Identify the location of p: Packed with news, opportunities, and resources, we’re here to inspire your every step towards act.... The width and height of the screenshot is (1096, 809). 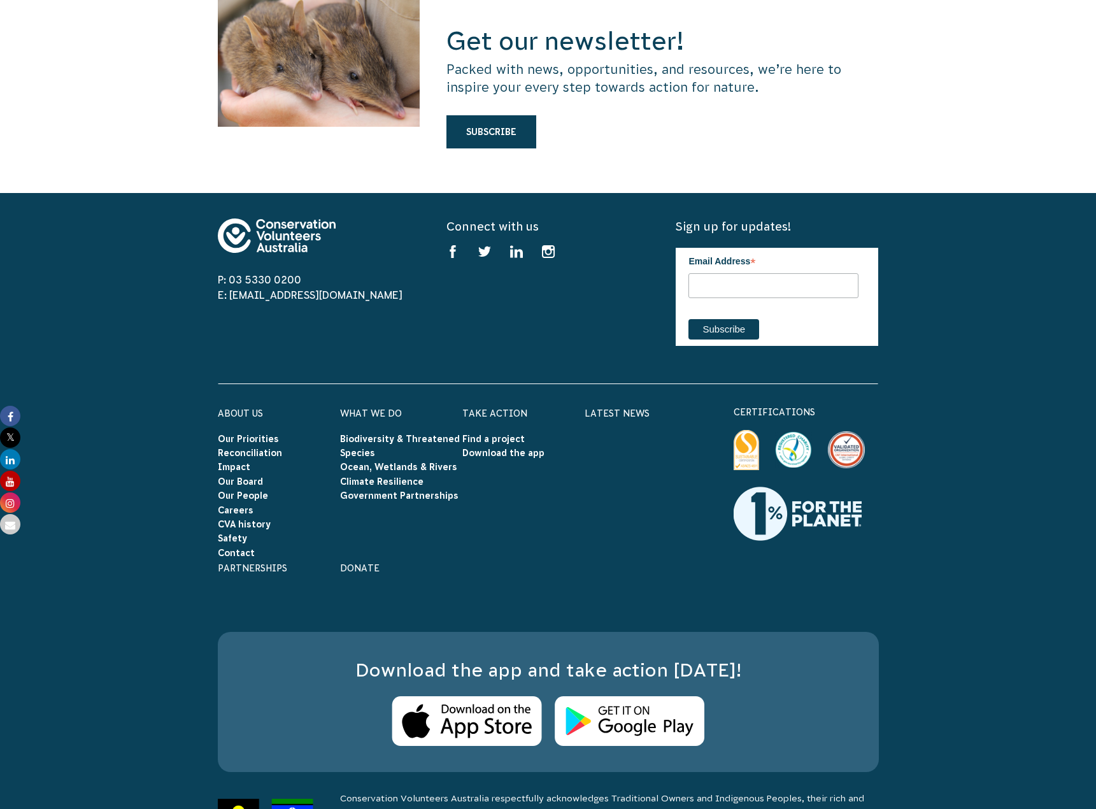
(662, 78).